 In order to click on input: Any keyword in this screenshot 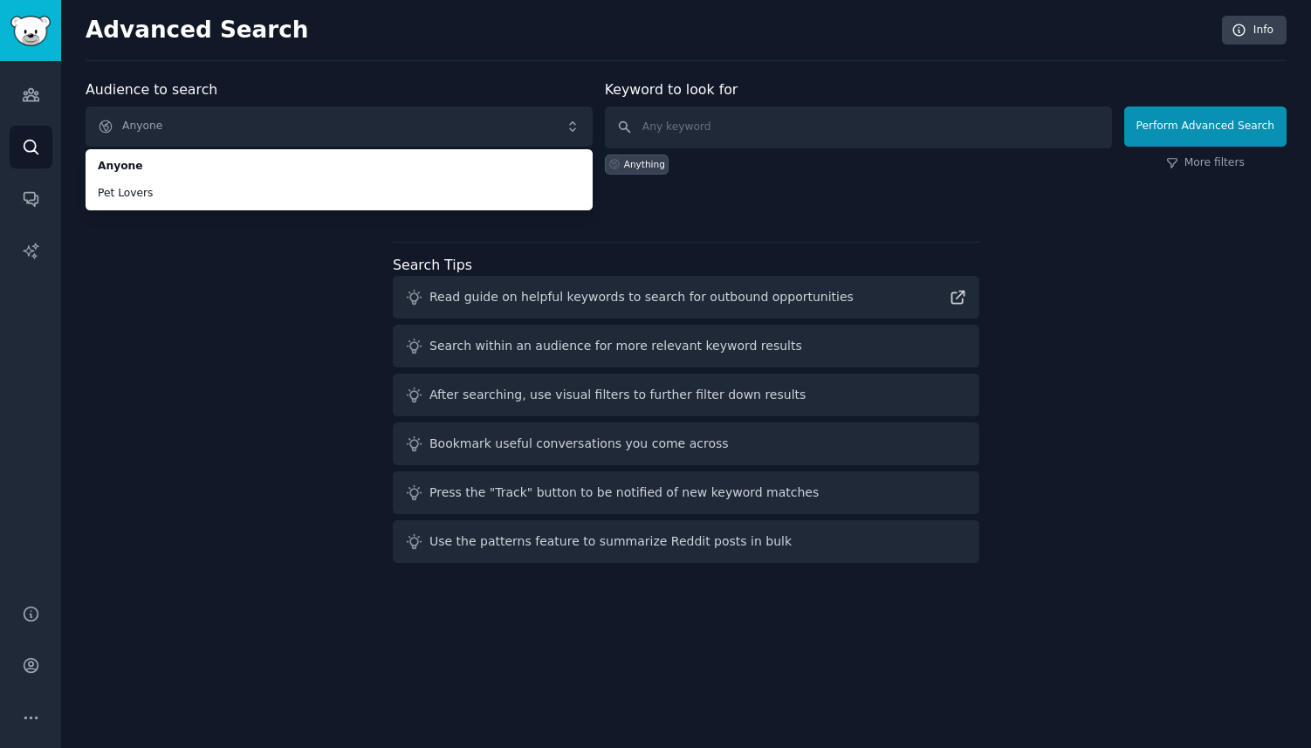, I will do `click(858, 127)`.